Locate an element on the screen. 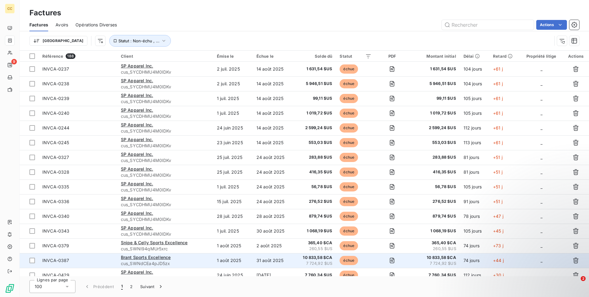  span: 283,88 $US is located at coordinates (434, 157).